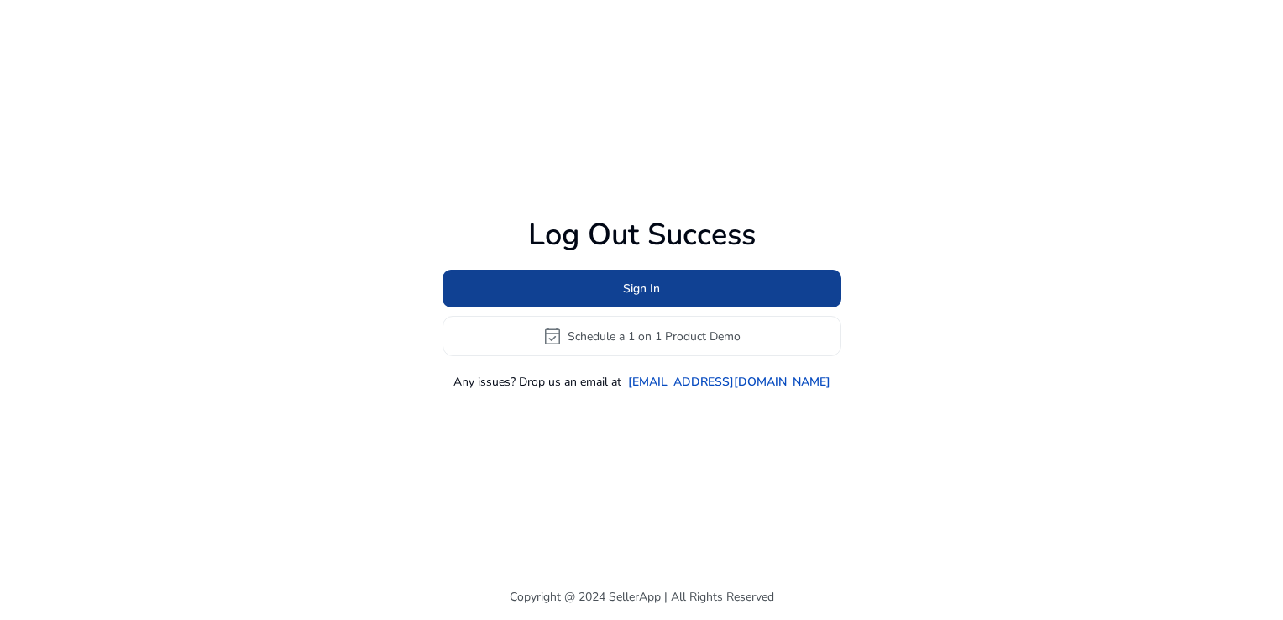 This screenshot has height=620, width=1283. Describe the element at coordinates (552, 336) in the screenshot. I see `span: event_available` at that location.